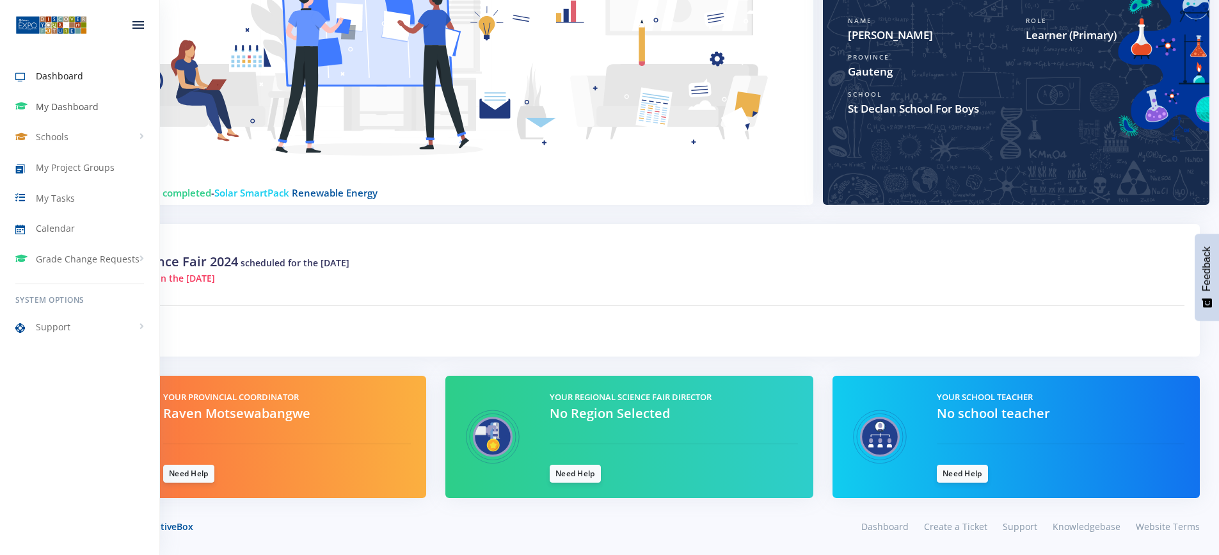 The height and width of the screenshot is (555, 1219). What do you see at coordinates (252, 193) in the screenshot?
I see `span: Solar SmartPack` at bounding box center [252, 193].